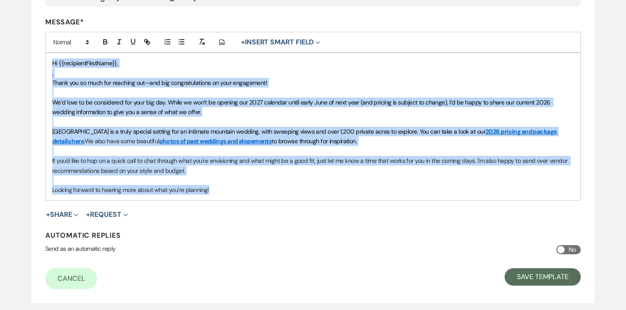  Describe the element at coordinates (313, 235) in the screenshot. I see `h4: Automatic Replies` at that location.